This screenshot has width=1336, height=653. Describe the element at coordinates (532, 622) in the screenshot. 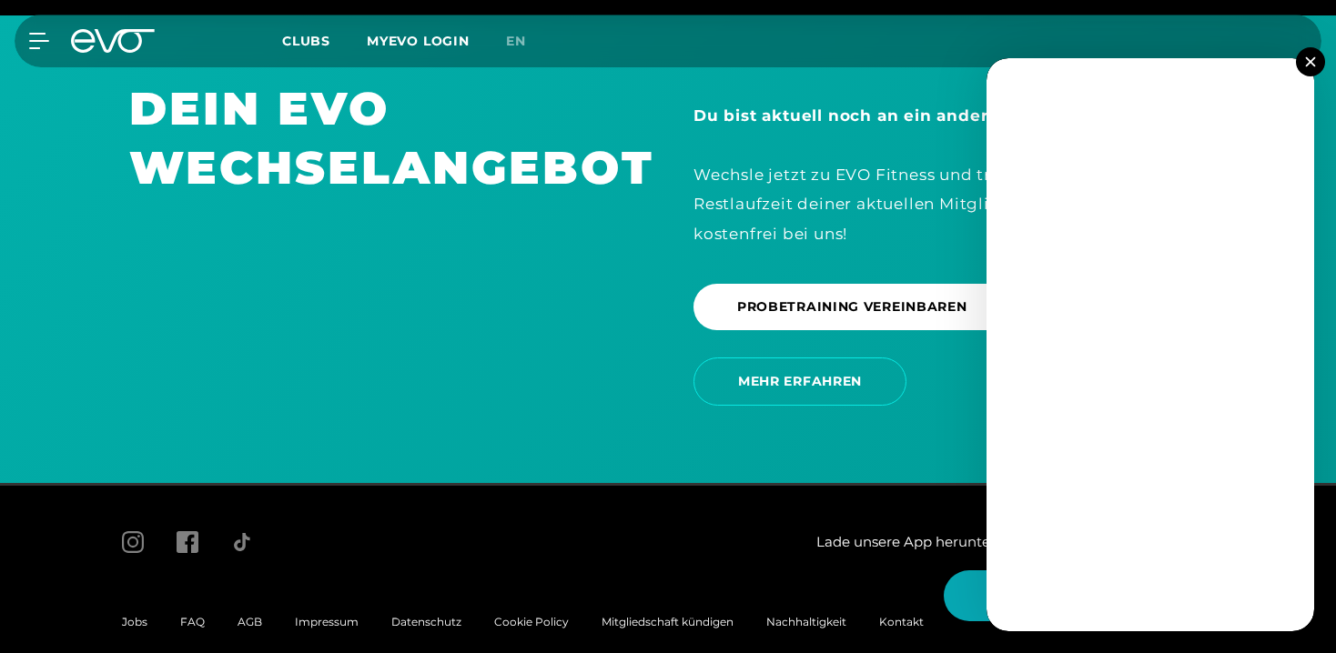

I see `span: Cookie Policy` at that location.